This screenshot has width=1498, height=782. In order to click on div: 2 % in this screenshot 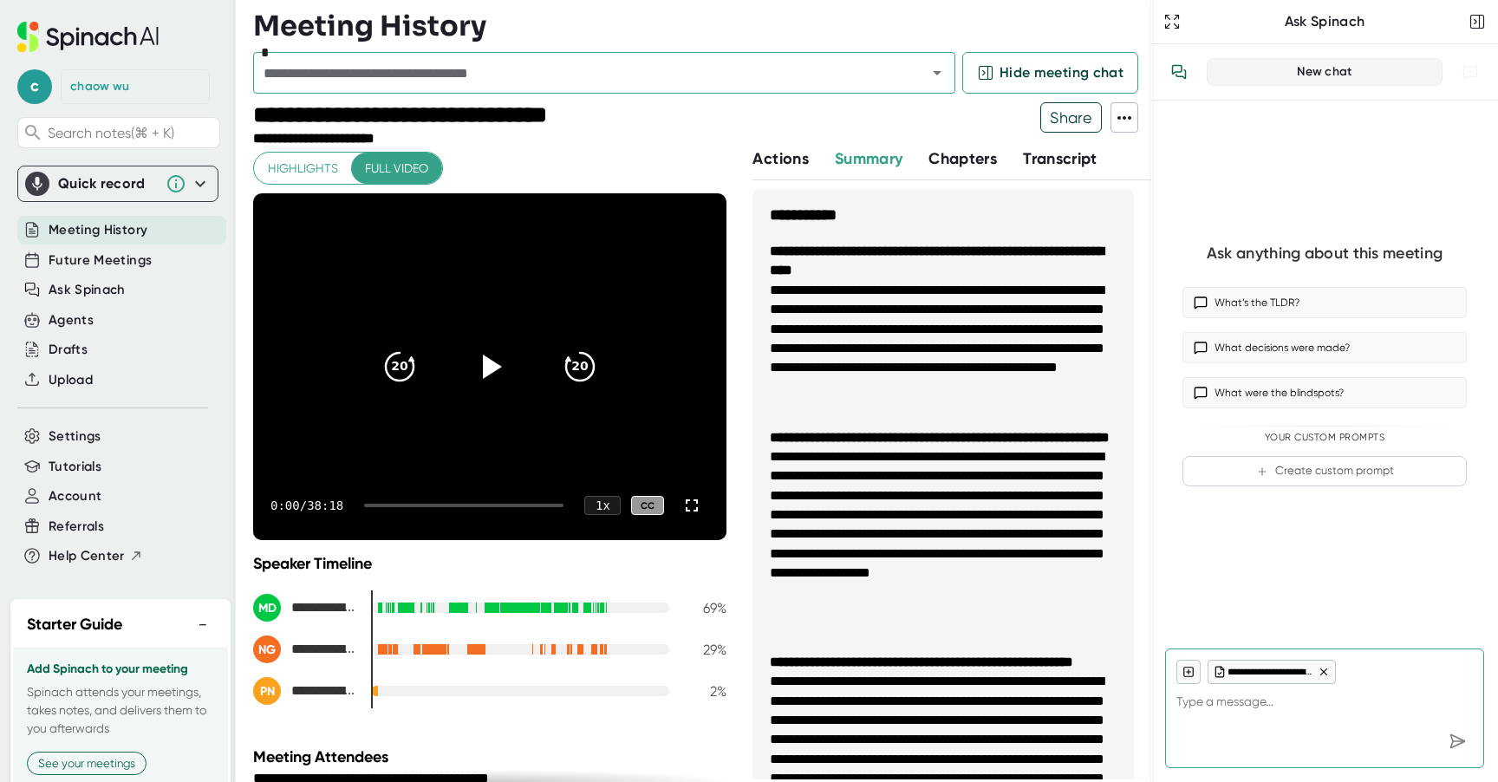, I will do `click(705, 691)`.